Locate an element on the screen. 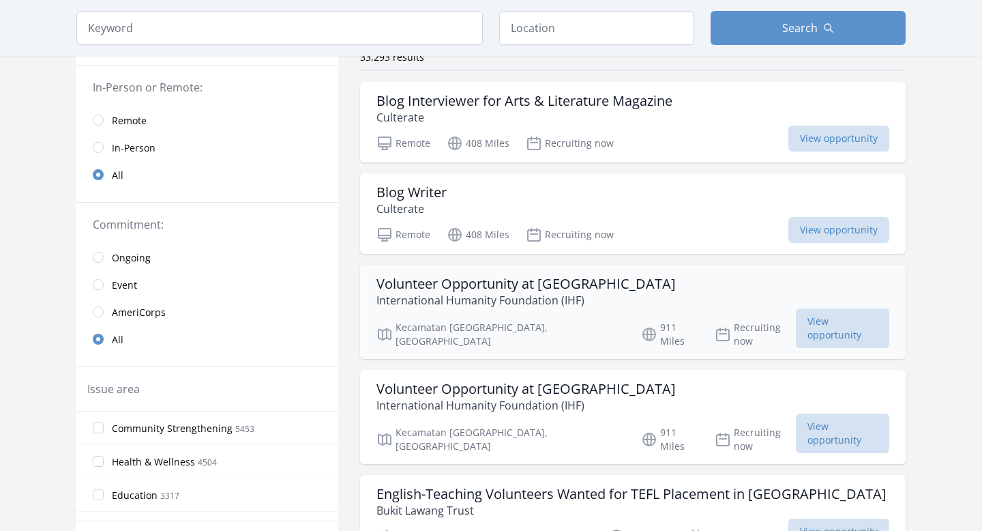  span: Search is located at coordinates (800, 28).